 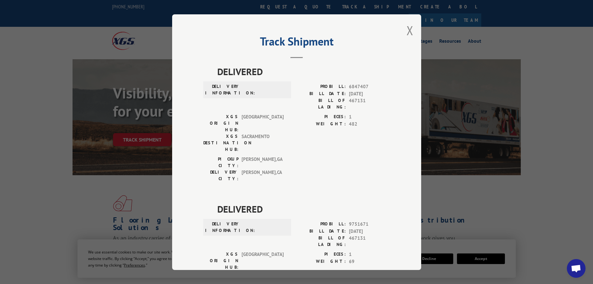 I want to click on span: 9751671, so click(x=369, y=224).